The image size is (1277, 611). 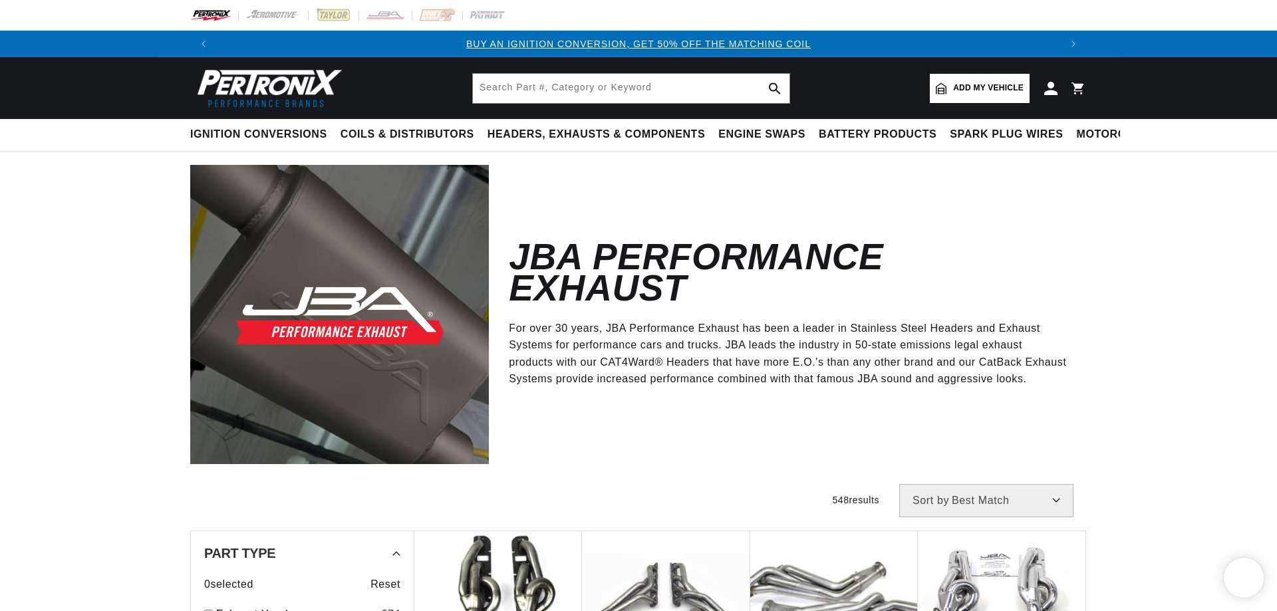 I want to click on h2: JBA Performance Exhaust, so click(x=788, y=273).